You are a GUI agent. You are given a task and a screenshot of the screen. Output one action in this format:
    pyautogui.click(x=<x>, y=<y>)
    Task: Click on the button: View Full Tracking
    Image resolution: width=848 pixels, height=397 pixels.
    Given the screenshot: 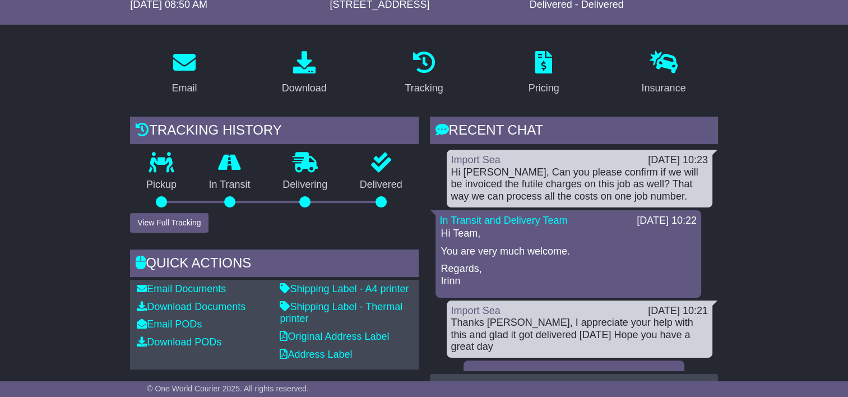 What is the action you would take?
    pyautogui.click(x=169, y=223)
    